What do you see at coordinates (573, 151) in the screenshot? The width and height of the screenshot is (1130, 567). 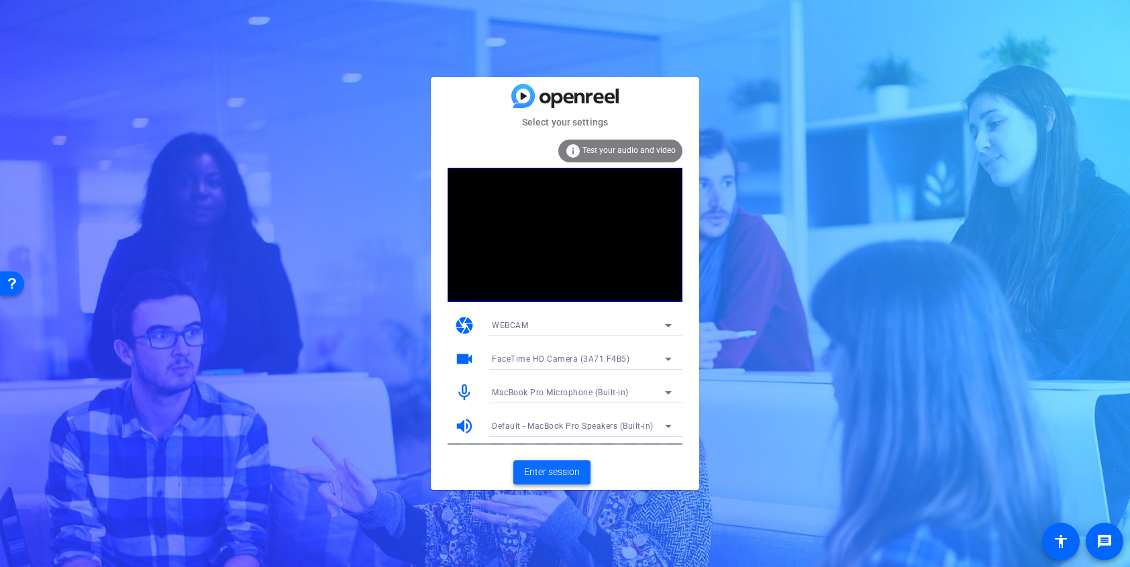 I see `mat-icon: info` at bounding box center [573, 151].